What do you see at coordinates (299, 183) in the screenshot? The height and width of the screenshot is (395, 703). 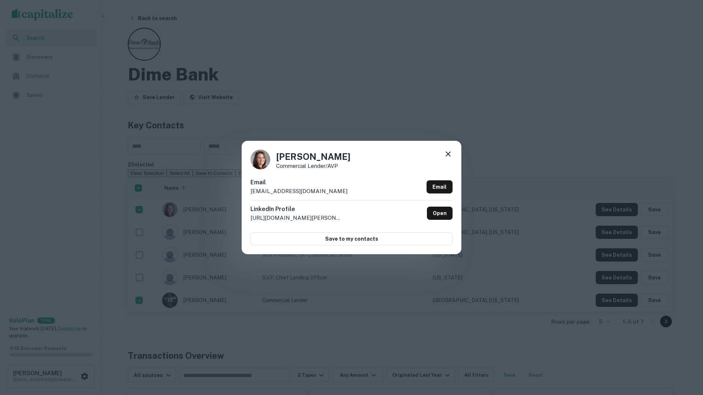 I see `h6: Email` at bounding box center [299, 183].